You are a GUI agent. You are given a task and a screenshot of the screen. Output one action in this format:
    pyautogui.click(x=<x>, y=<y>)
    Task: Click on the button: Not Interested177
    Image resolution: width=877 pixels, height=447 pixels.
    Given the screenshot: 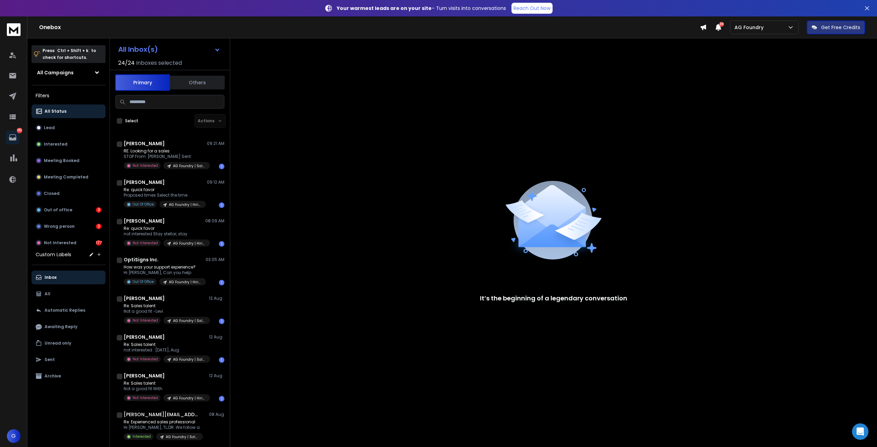 What is the action you would take?
    pyautogui.click(x=69, y=243)
    